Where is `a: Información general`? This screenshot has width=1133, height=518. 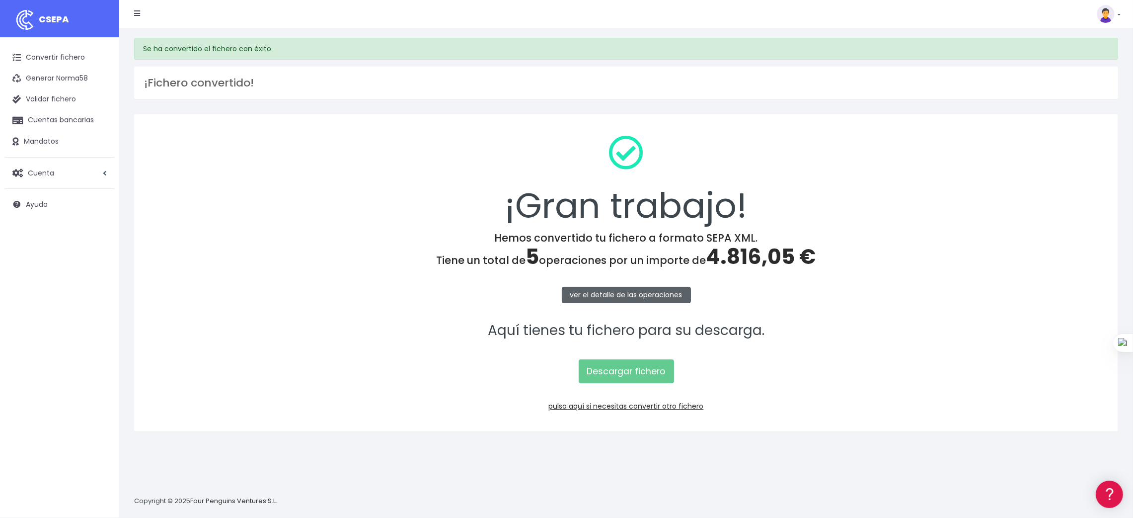 a: Información general is located at coordinates (99, 92).